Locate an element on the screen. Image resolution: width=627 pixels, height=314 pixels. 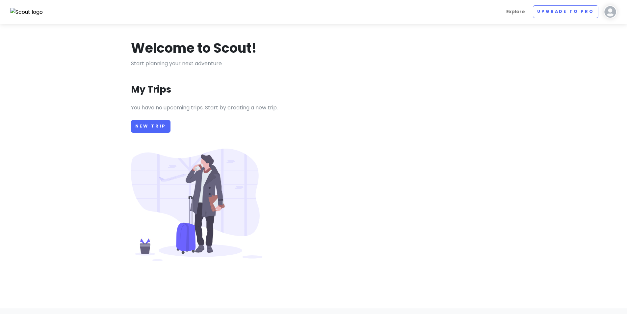
img: Person with luggage at airport is located at coordinates (197, 204).